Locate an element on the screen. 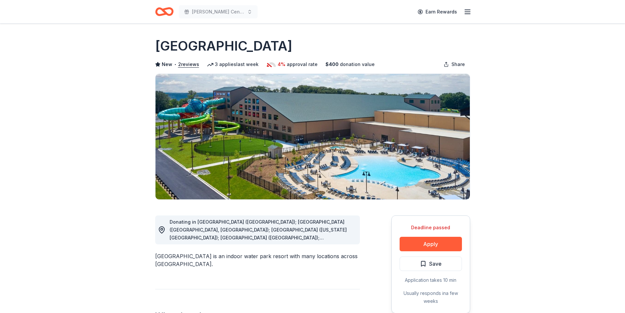  button: Save is located at coordinates (431, 264).